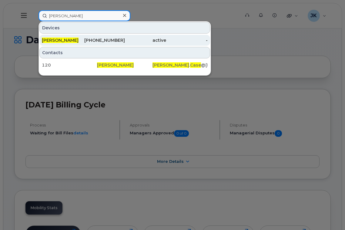 Image resolution: width=345 pixels, height=230 pixels. I want to click on div: Devices, so click(125, 28).